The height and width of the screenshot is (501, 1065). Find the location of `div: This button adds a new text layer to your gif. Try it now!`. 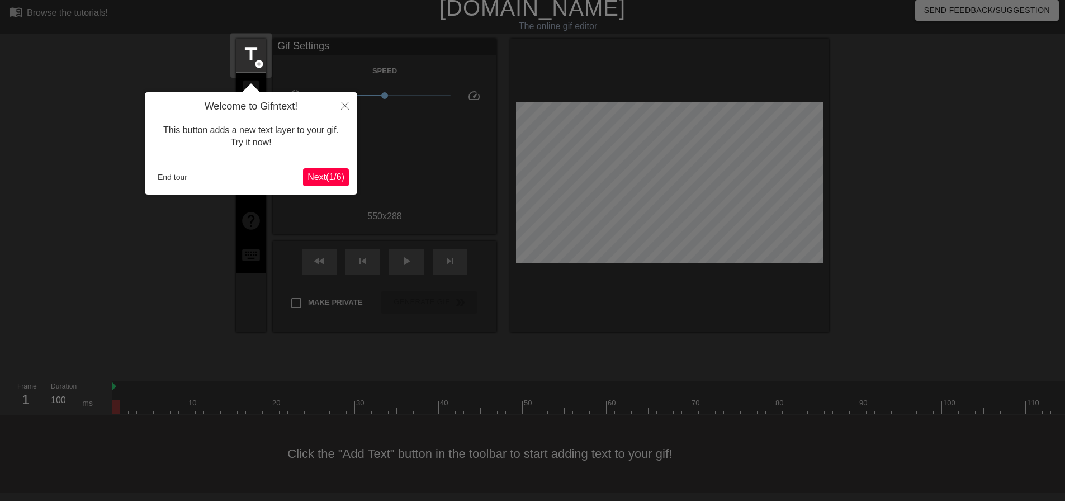

div: This button adds a new text layer to your gif. Try it now! is located at coordinates (251, 136).